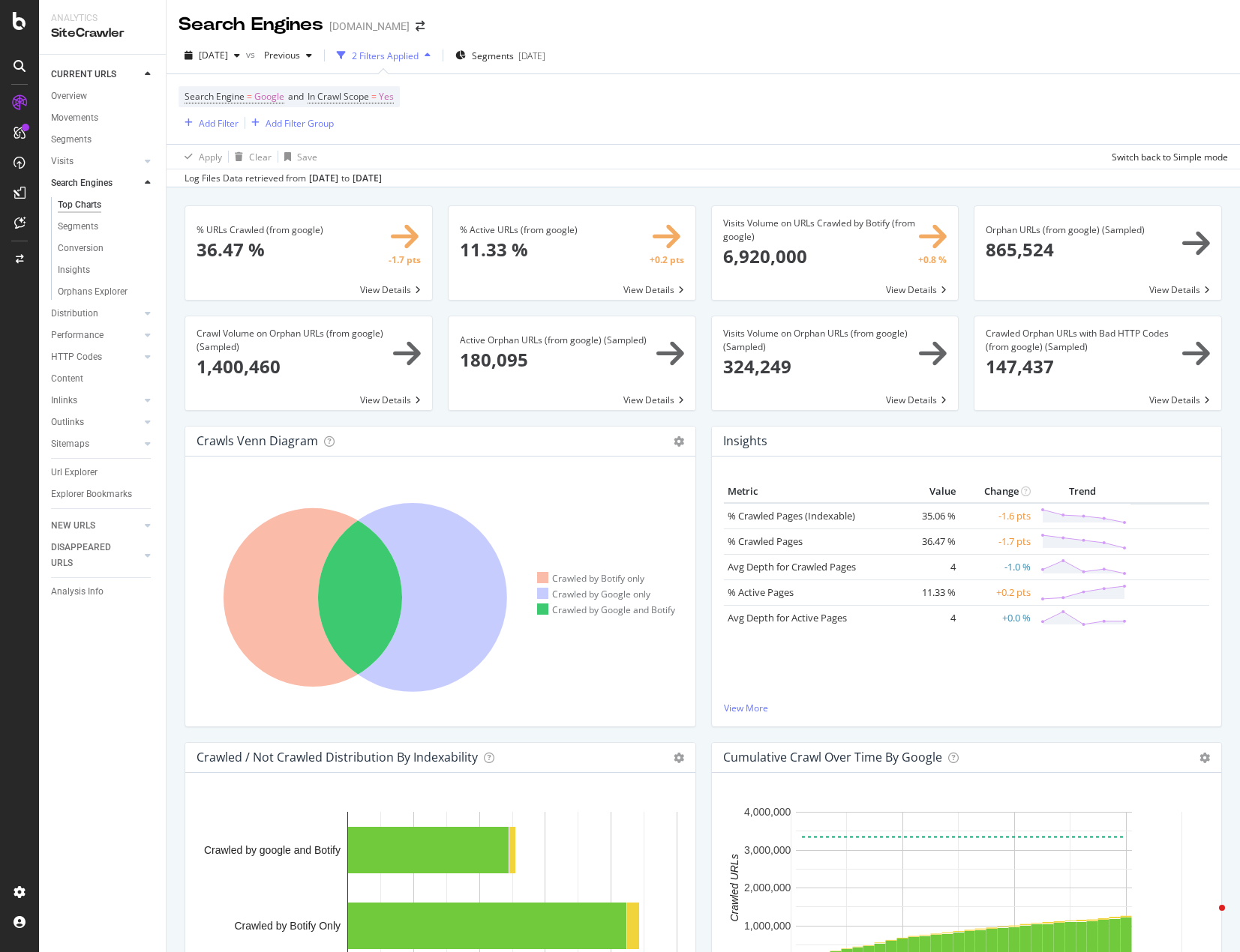  Describe the element at coordinates (792, 567) in the screenshot. I see `a: Avg Depth for Crawled Pages` at that location.